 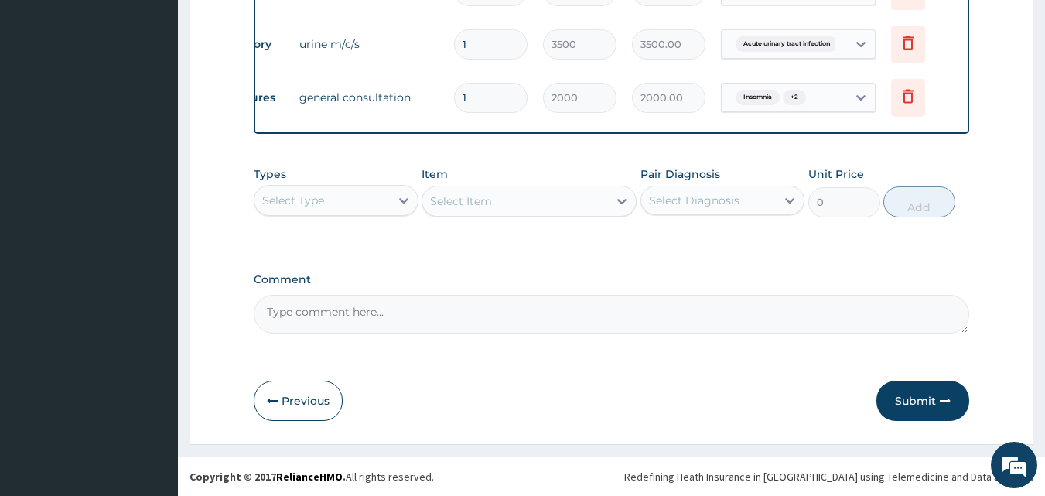 I want to click on a: RelianceHMO, so click(x=309, y=477).